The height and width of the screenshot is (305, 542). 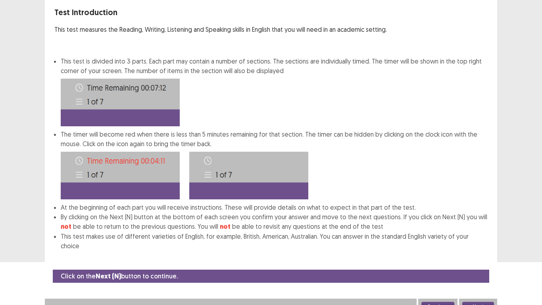 What do you see at coordinates (274, 207) in the screenshot?
I see `li: At the beginning of each part you will receive instructions. These will provide details on what t...` at bounding box center [274, 207].